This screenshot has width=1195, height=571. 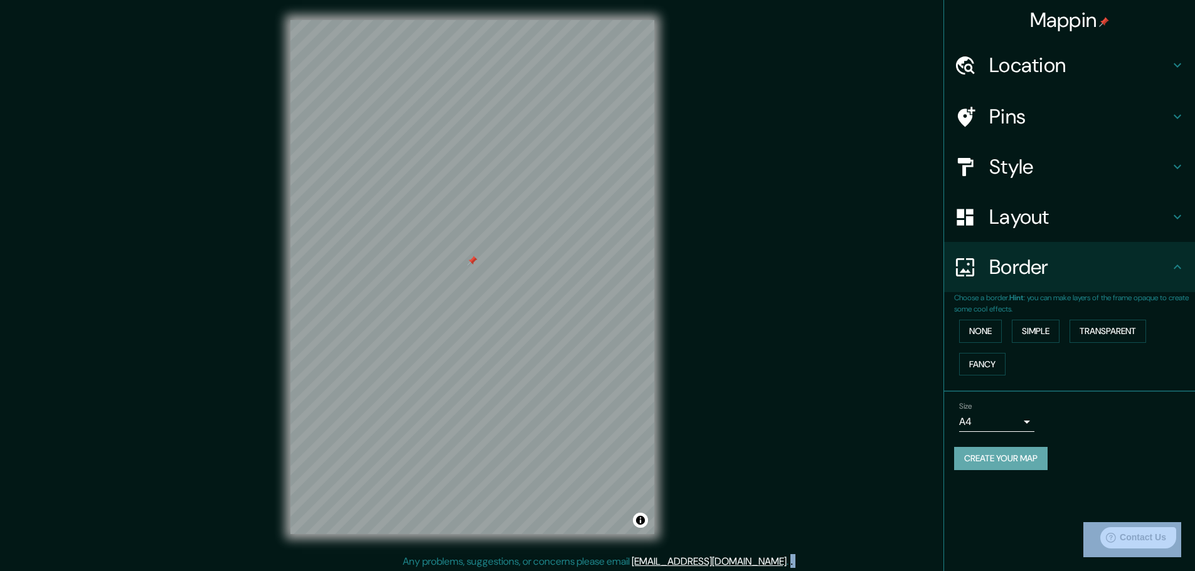 What do you see at coordinates (1080, 167) in the screenshot?
I see `h4: Style` at bounding box center [1080, 167].